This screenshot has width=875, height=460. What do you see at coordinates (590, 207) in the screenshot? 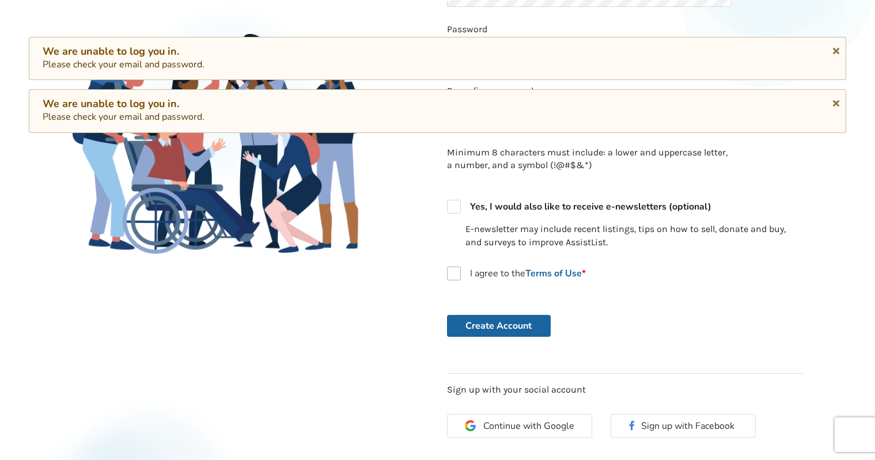
I see `strong: Yes, I would also like to receive e-newsletters (optional)` at bounding box center [590, 207].